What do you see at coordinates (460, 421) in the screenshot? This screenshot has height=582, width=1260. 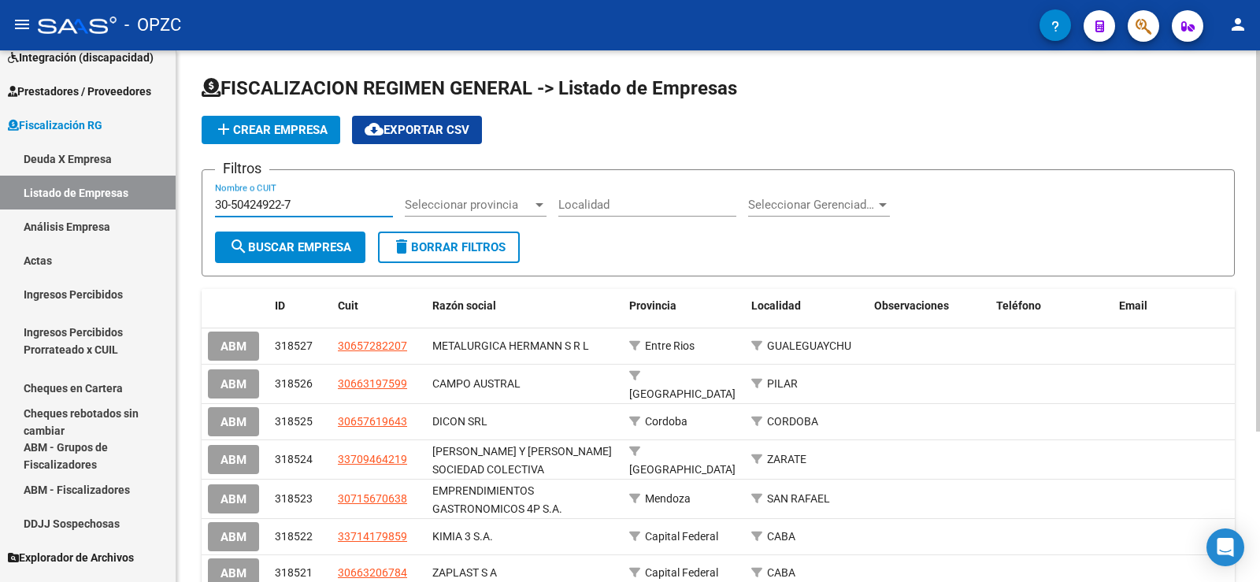 I see `span: DICON SRL` at bounding box center [460, 421].